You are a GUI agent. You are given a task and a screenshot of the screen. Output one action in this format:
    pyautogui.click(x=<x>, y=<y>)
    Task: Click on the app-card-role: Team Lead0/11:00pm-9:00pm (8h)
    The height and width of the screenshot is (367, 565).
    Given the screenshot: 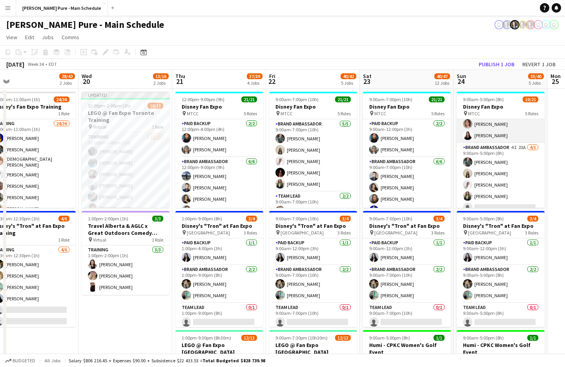 What is the action you would take?
    pyautogui.click(x=219, y=316)
    